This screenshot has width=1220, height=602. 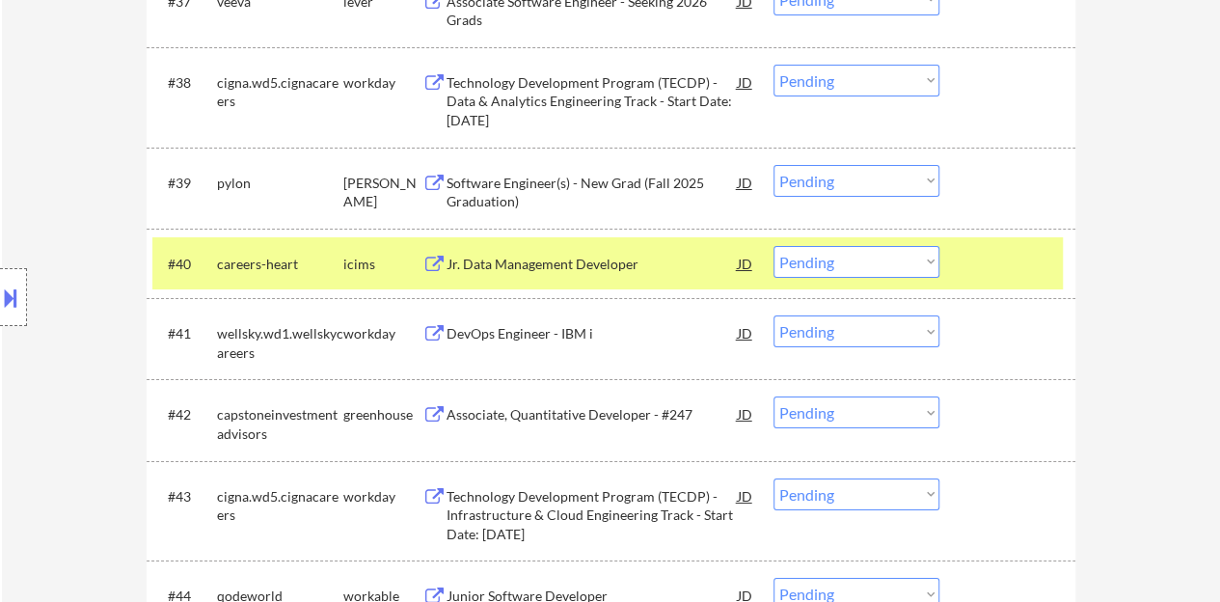 I want to click on div: greenhouse, so click(x=383, y=415).